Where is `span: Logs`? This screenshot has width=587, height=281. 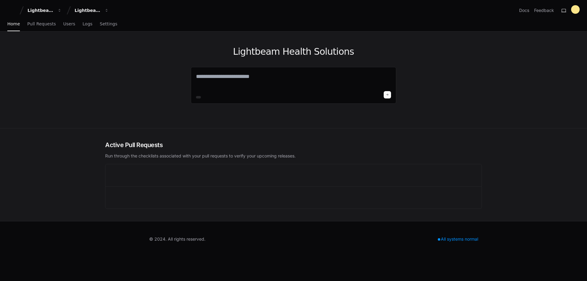
span: Logs is located at coordinates (87, 24).